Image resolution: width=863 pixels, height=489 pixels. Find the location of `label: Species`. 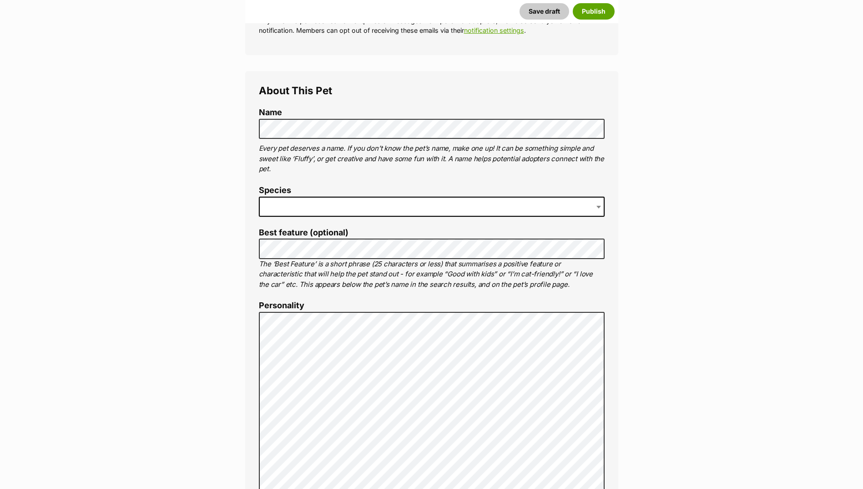

label: Species is located at coordinates (432, 190).